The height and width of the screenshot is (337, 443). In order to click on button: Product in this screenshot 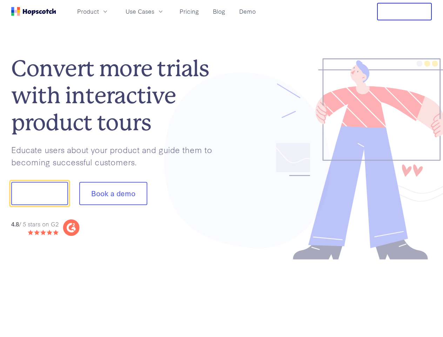, I will do `click(93, 11)`.